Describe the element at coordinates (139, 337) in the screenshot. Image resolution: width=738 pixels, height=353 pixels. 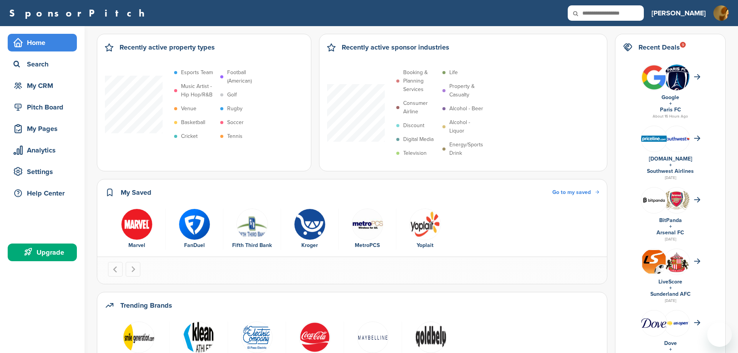
I see `a: Smile generation logo` at that location.